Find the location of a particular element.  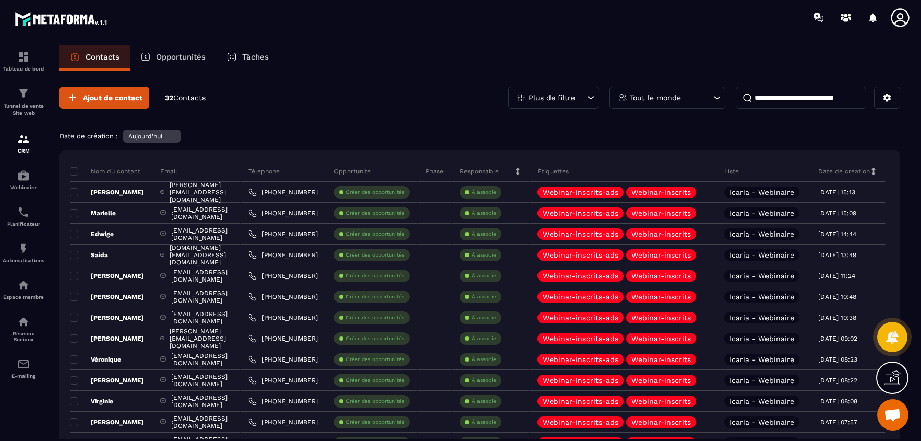

a: formationformationTableau de bord is located at coordinates (23, 61).